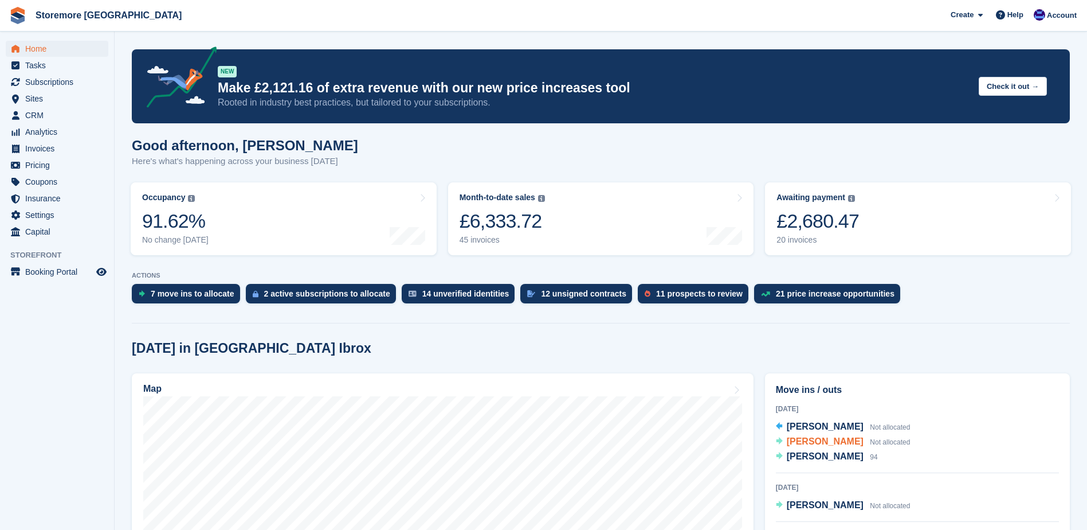 Image resolution: width=1087 pixels, height=530 pixels. I want to click on div: Month-to-date sales, so click(497, 197).